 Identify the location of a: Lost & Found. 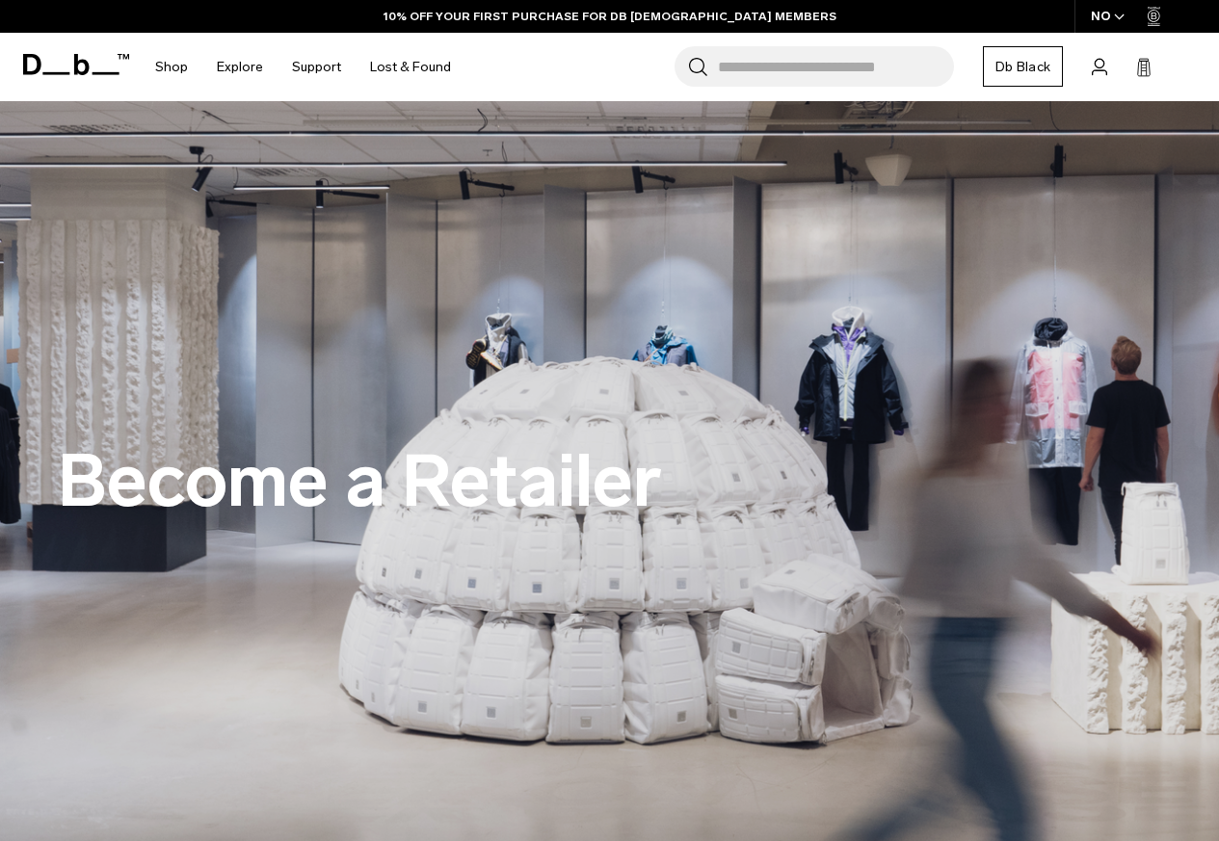
(410, 66).